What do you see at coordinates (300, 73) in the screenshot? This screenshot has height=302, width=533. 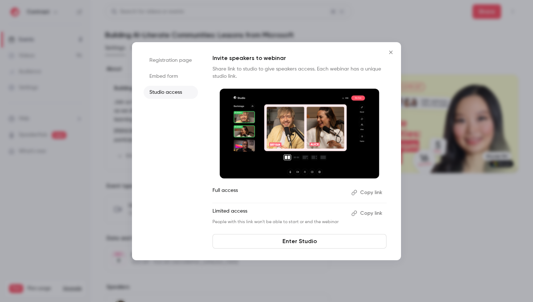 I see `p: Share link to studio to give speakers access. Each webinar has a unique studio link.` at bounding box center [300, 73].